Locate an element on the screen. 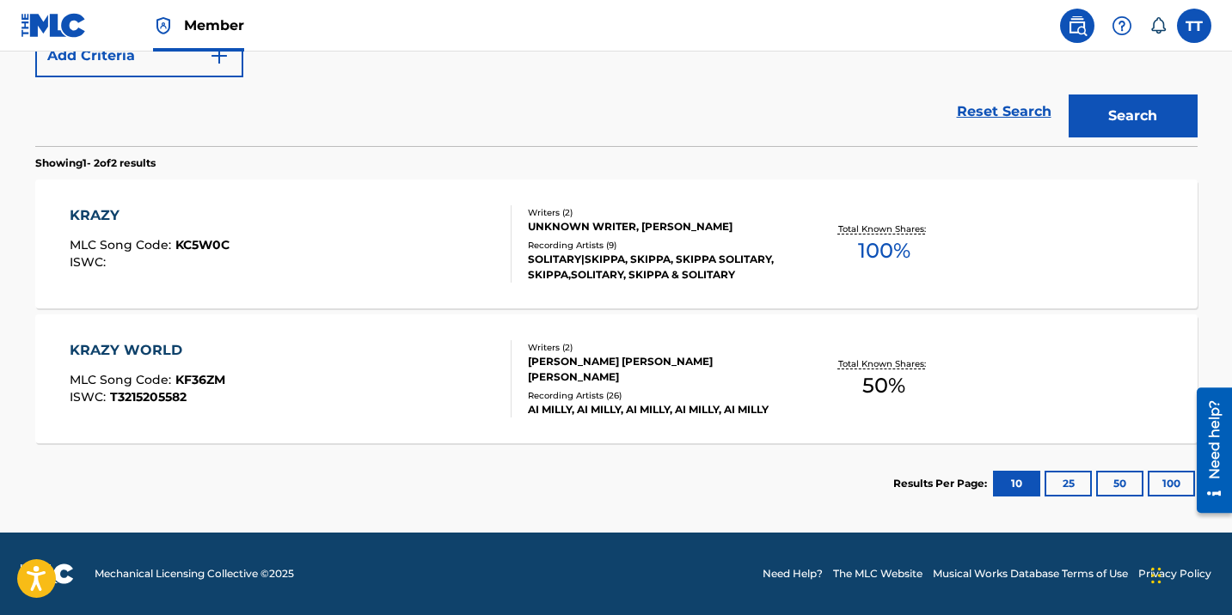 The height and width of the screenshot is (615, 1232). button: 10 is located at coordinates (1016, 484).